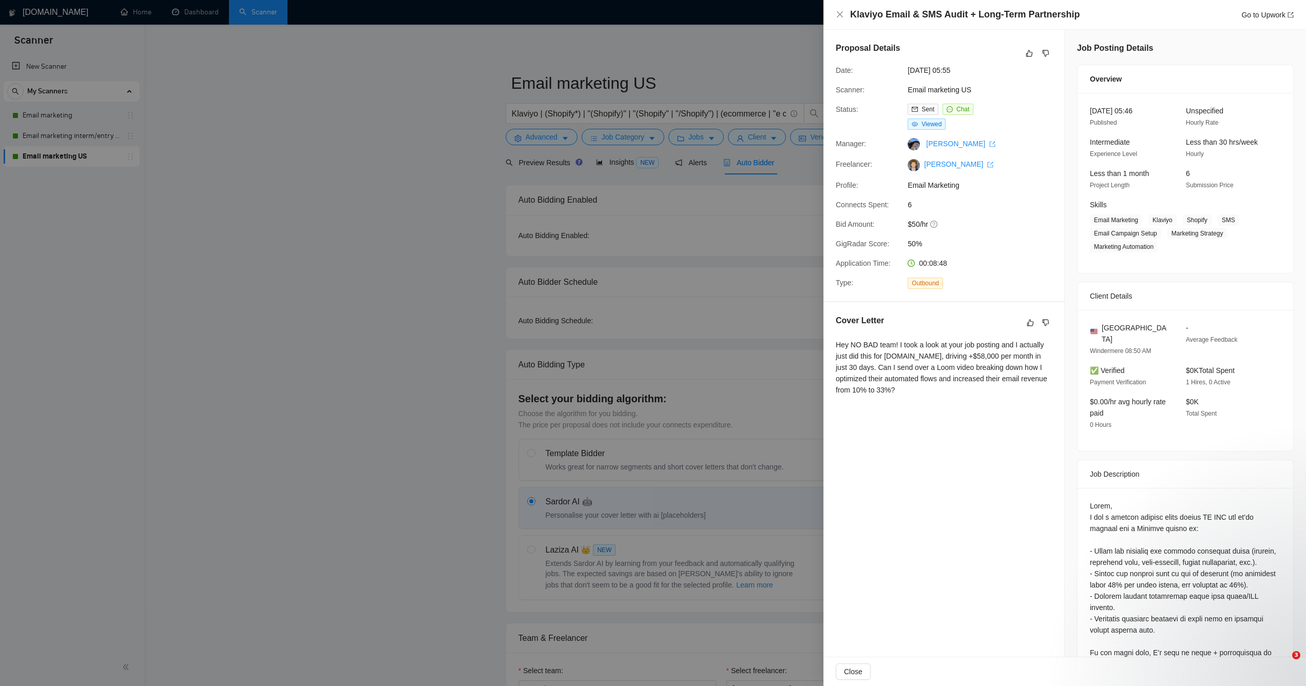 The image size is (1306, 686). What do you see at coordinates (925, 283) in the screenshot?
I see `span: Outbound` at bounding box center [925, 283].